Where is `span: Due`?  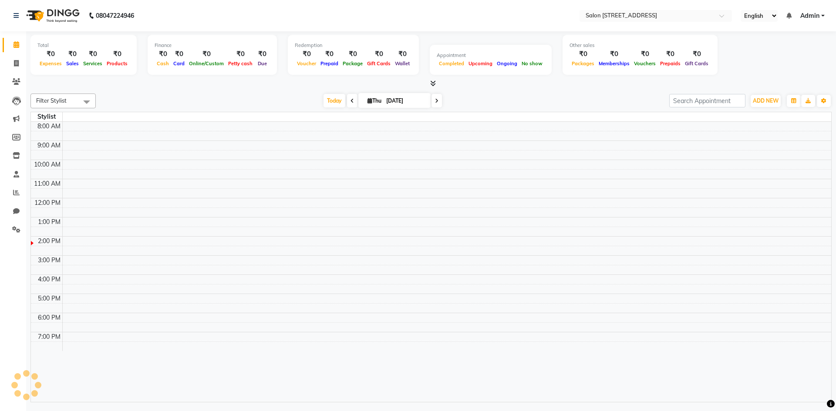
span: Due is located at coordinates (262, 64).